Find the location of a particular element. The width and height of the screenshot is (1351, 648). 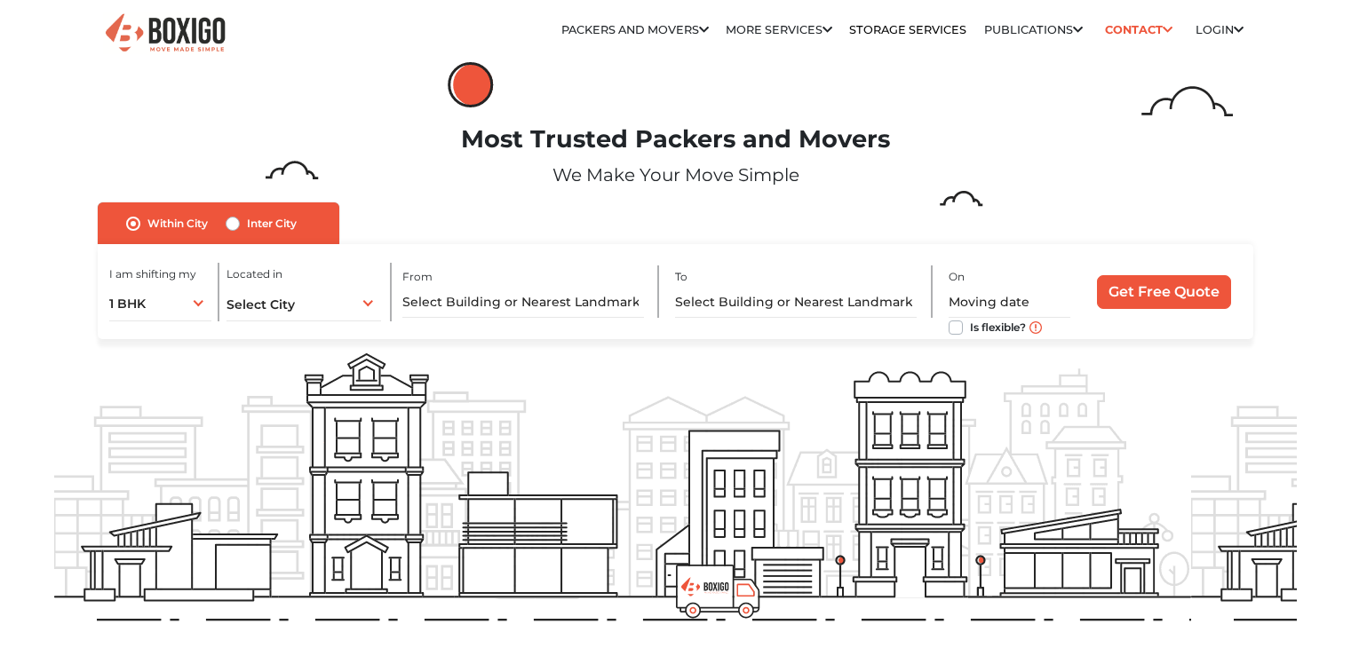

label: Is flexible? is located at coordinates (997, 326).